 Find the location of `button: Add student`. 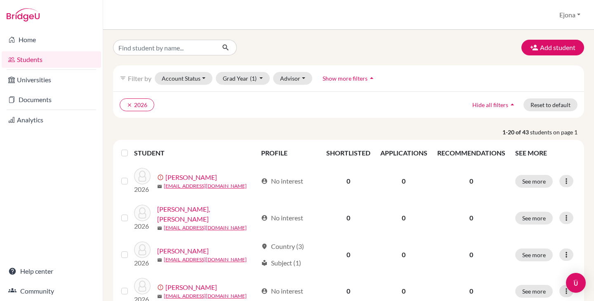

button: Add student is located at coordinates (553, 47).